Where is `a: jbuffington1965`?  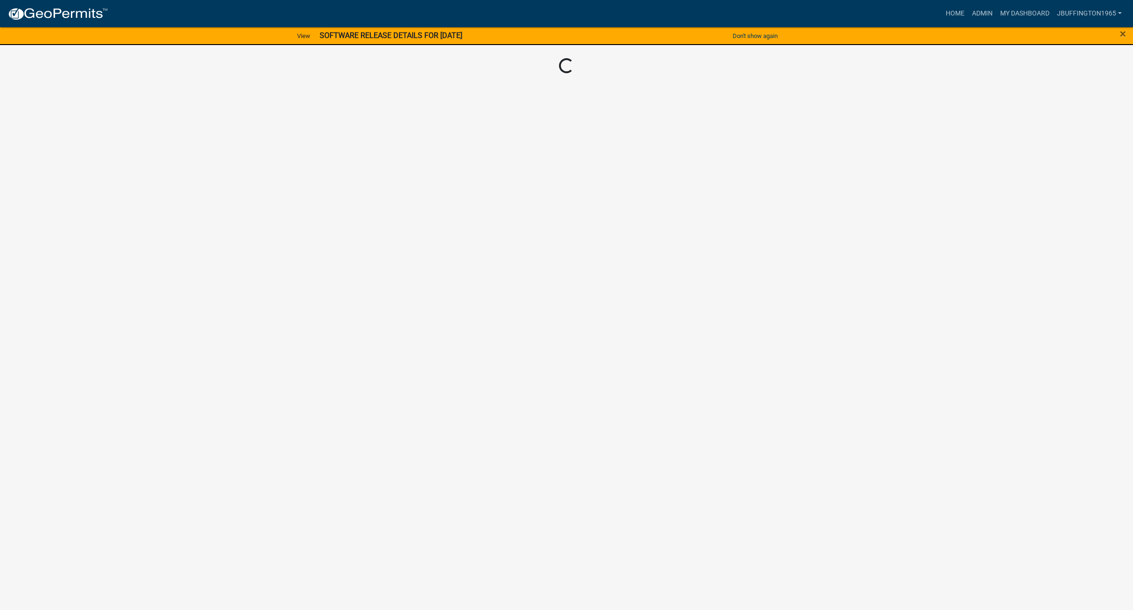
a: jbuffington1965 is located at coordinates (1089, 14).